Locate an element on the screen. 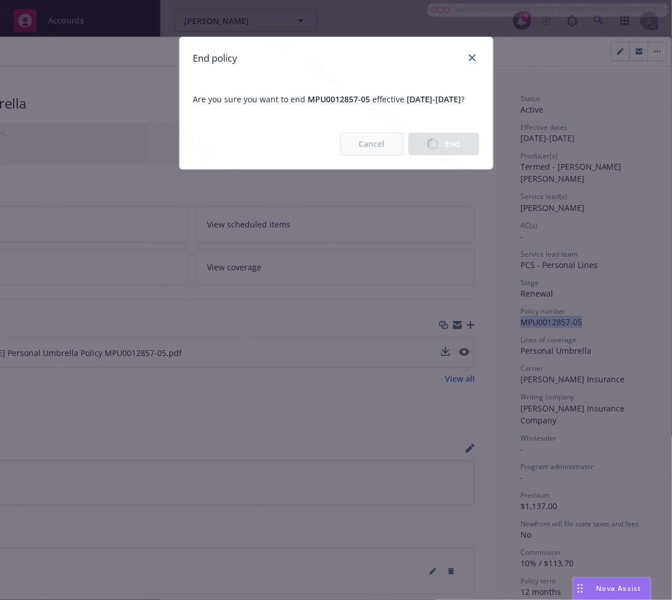  a: close is located at coordinates (472, 58).